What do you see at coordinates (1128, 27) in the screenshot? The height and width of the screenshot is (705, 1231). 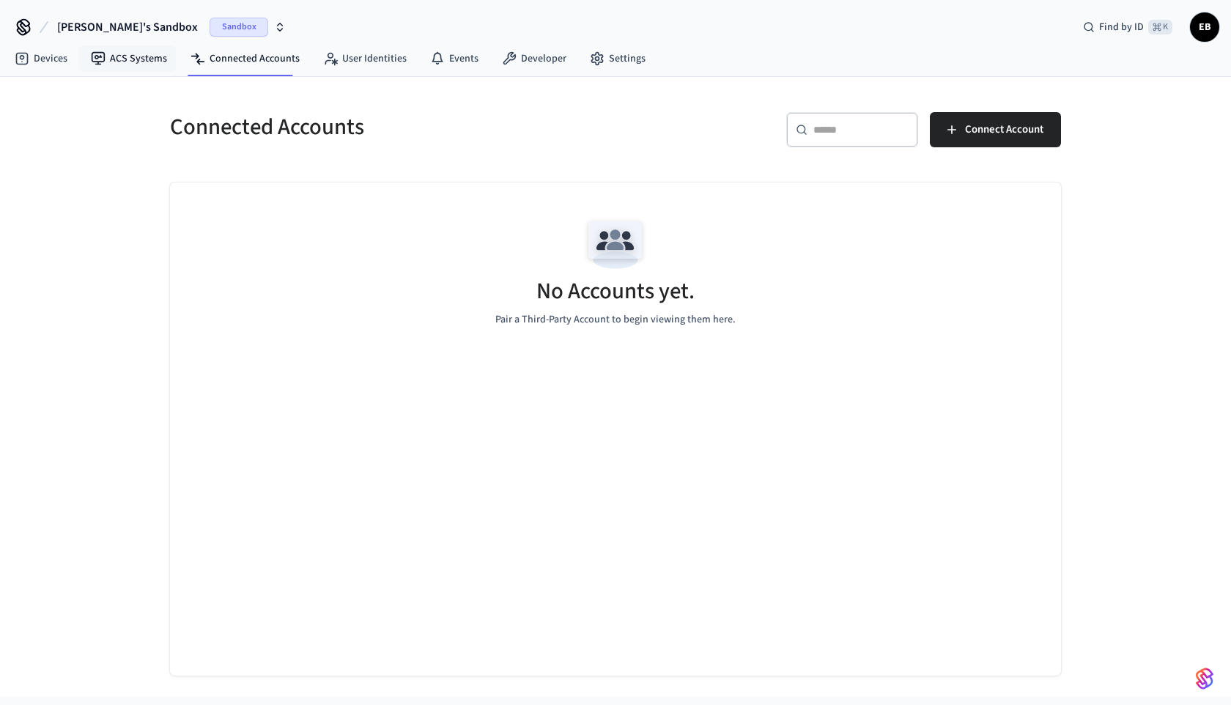 I see `div: Find by ID⌘ K` at bounding box center [1128, 27].